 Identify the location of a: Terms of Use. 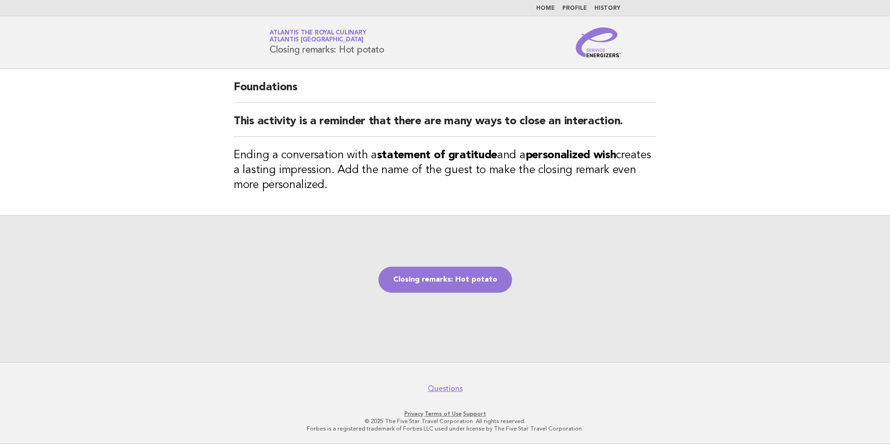
(443, 414).